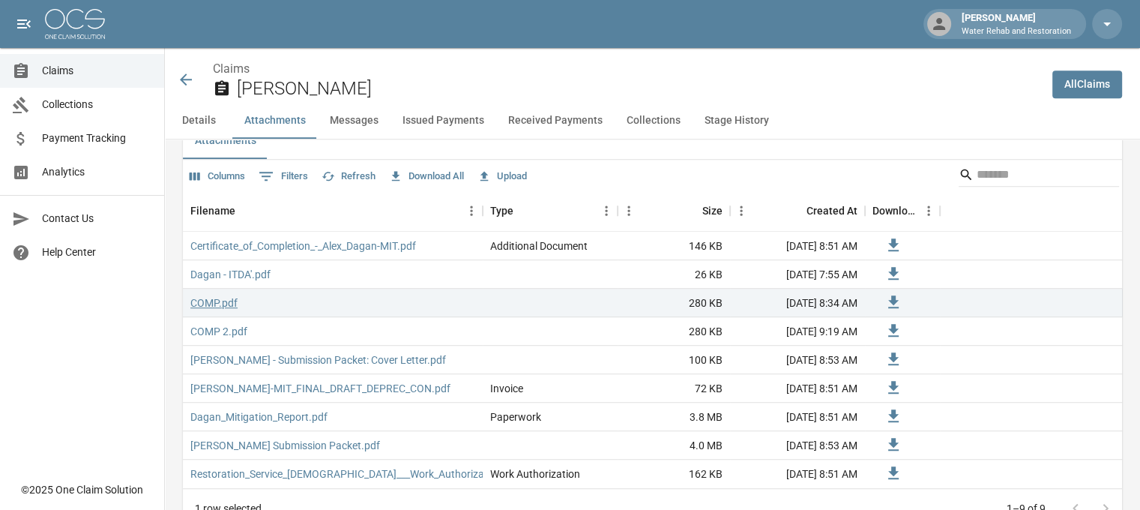  I want to click on button: Download All, so click(427, 176).